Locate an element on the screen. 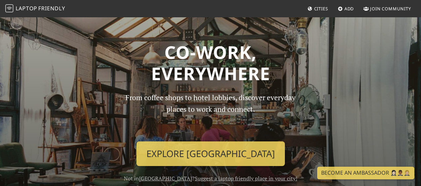  a: Add is located at coordinates (346, 9).